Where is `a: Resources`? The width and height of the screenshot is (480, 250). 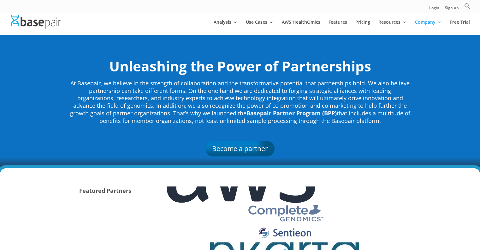 a: Resources is located at coordinates (393, 27).